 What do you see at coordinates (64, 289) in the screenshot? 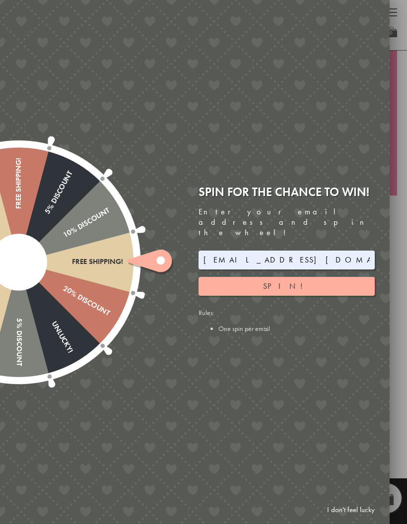
I see `div: 20% Discount` at bounding box center [64, 289].